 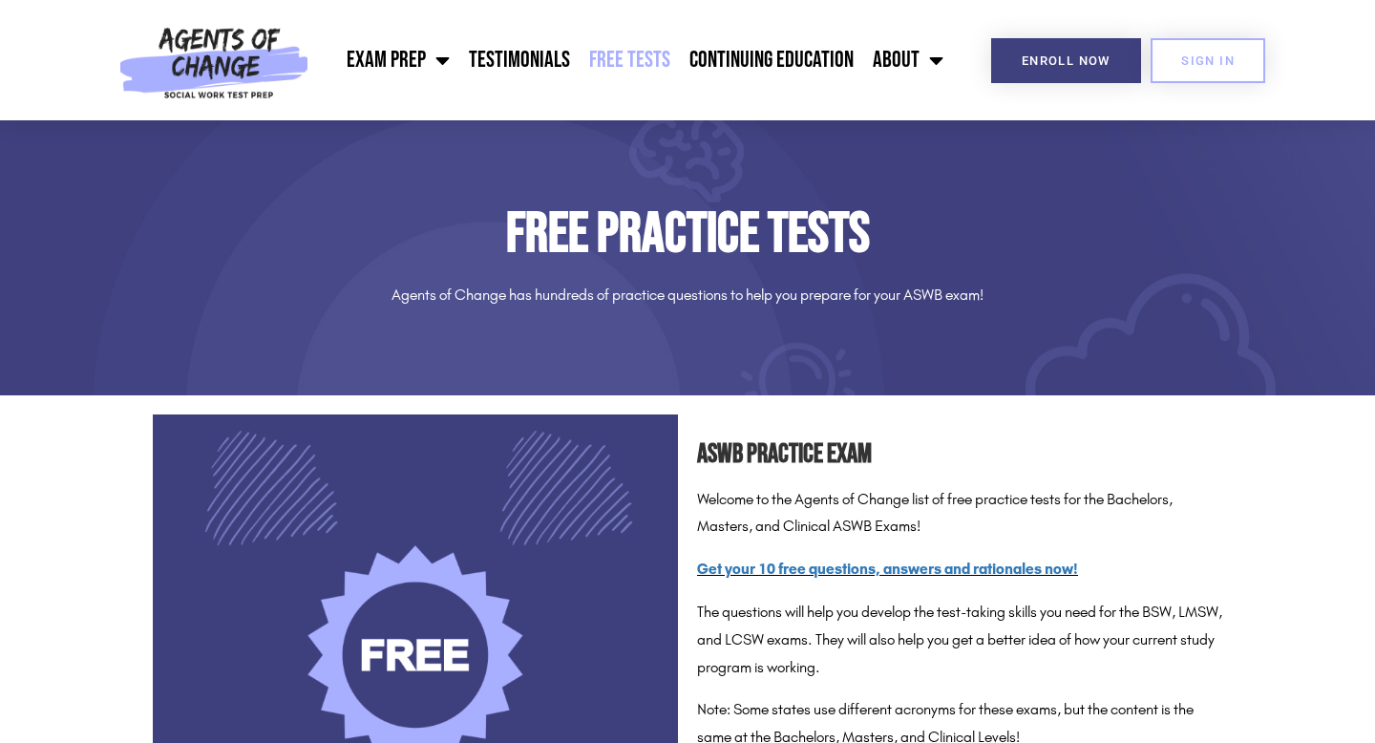 I want to click on h1: Free Practice Tests, so click(x=688, y=234).